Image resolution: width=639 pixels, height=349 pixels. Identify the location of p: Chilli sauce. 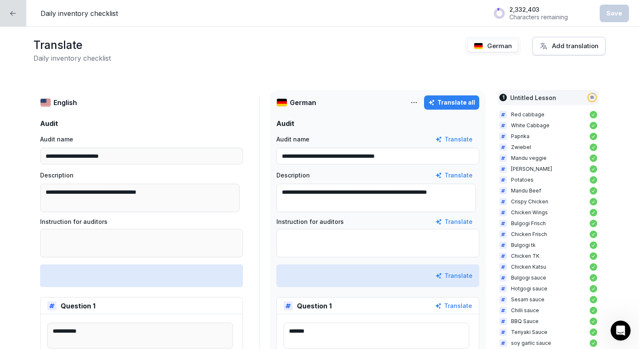
(549, 310).